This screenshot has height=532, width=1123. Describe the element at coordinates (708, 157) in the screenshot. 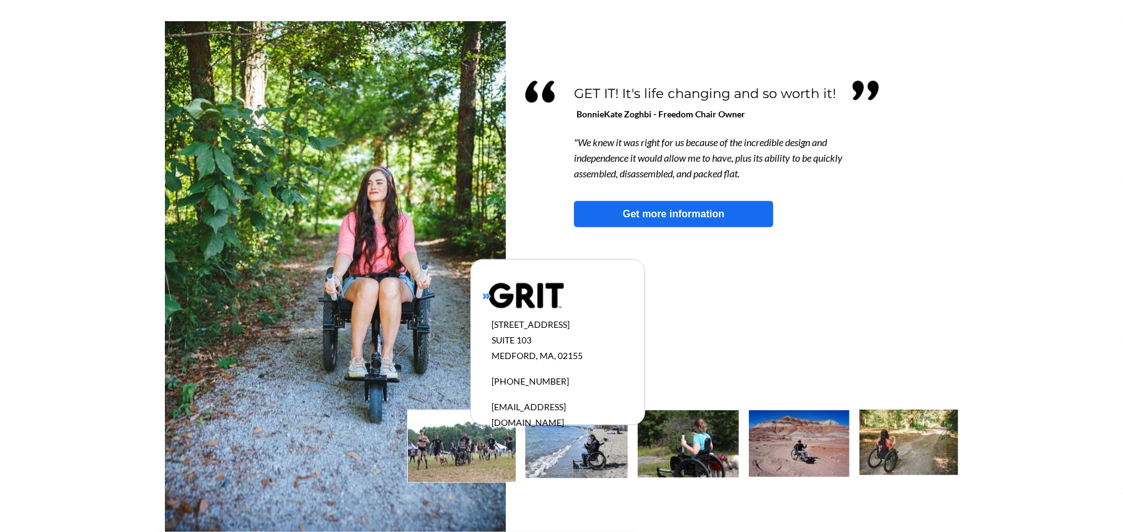

I see `span: "We knew it was right for us because of the incredible design and independence it would allow me ...` at that location.